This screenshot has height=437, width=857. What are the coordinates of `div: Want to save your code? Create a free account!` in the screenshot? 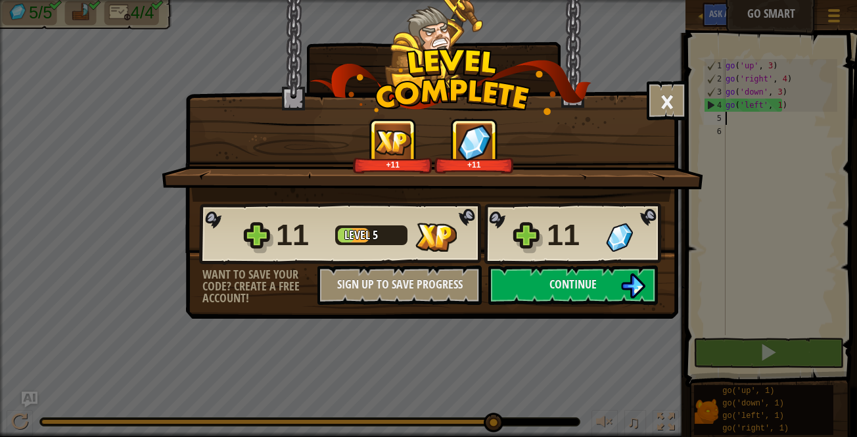 It's located at (259, 286).